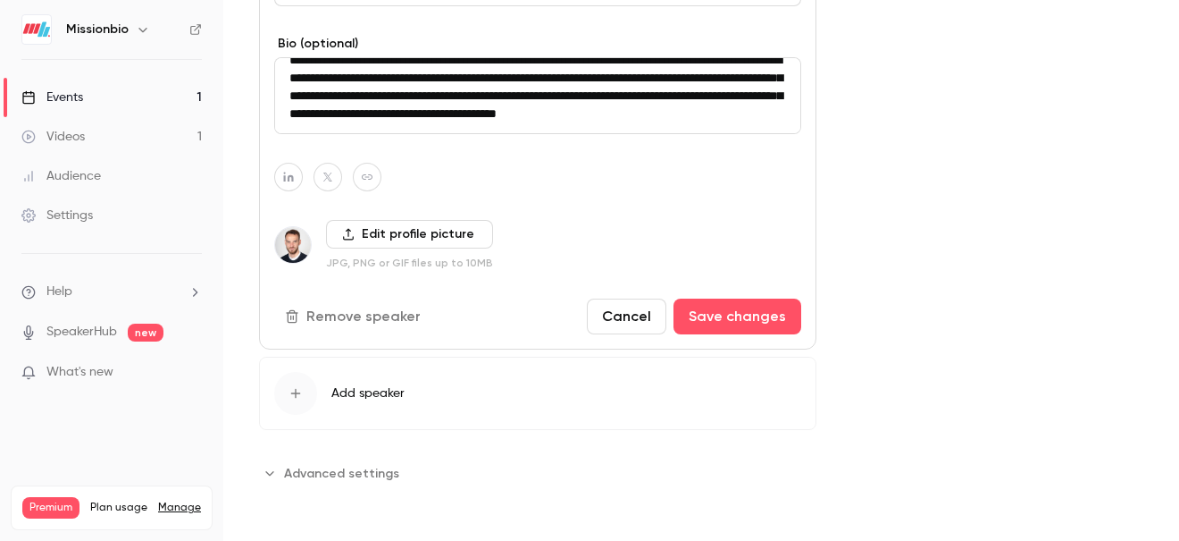 The height and width of the screenshot is (541, 1179). What do you see at coordinates (53, 137) in the screenshot?
I see `div: Videos` at bounding box center [53, 137].